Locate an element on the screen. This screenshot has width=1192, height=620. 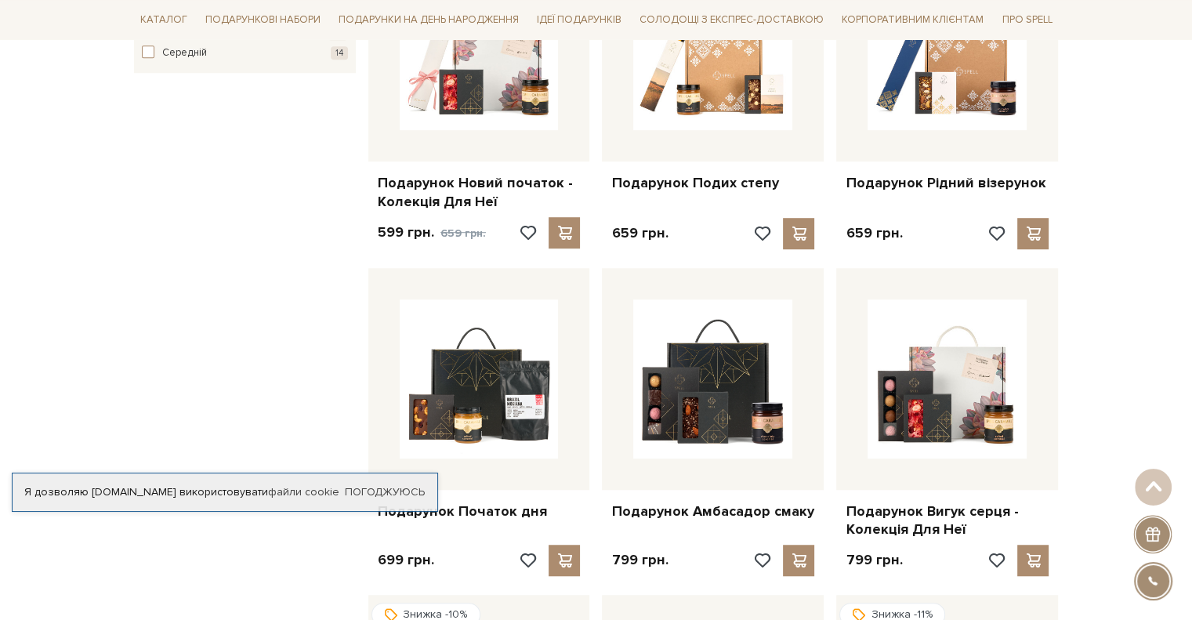
span: 14 is located at coordinates (339, 53).